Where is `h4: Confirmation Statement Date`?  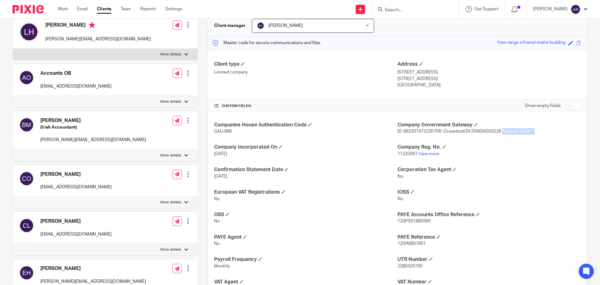
h4: Confirmation Statement Date is located at coordinates (306, 169).